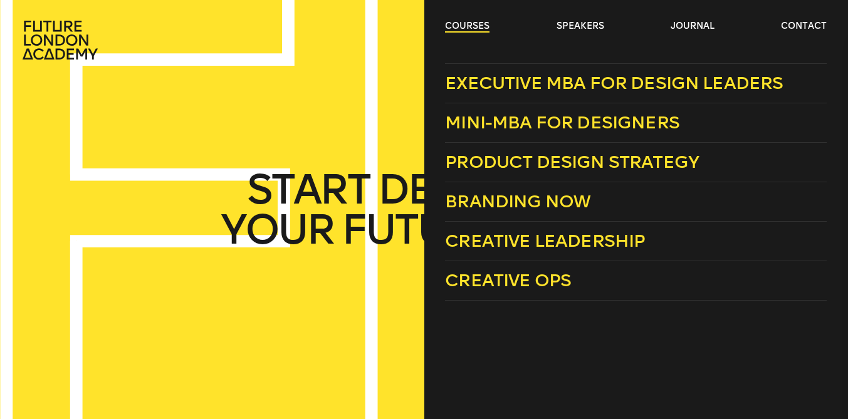  I want to click on span: Mini-MBA for Designers, so click(562, 122).